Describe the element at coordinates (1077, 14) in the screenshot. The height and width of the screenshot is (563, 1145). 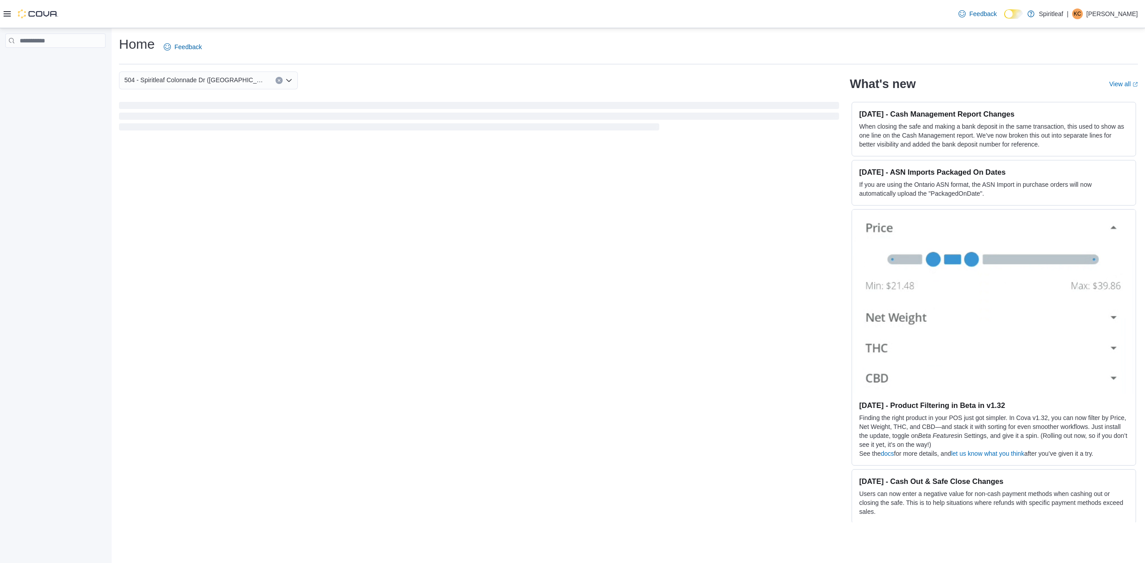
I see `div: Kelly C` at that location.